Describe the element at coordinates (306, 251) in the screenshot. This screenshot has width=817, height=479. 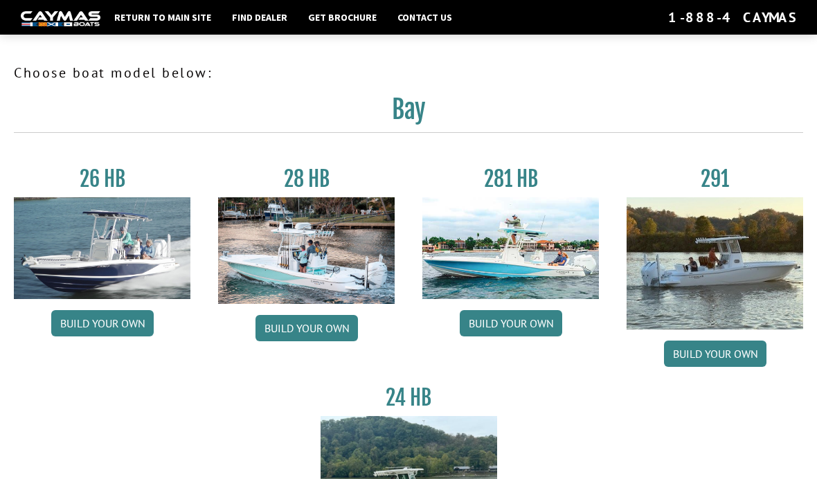
I see `img: 28_hb_thumbnail_for_caymas_connect.jpg` at that location.